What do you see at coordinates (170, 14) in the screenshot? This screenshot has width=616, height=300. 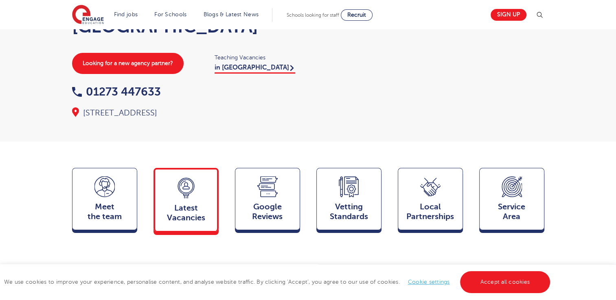 I see `a: For Schools` at bounding box center [170, 14].